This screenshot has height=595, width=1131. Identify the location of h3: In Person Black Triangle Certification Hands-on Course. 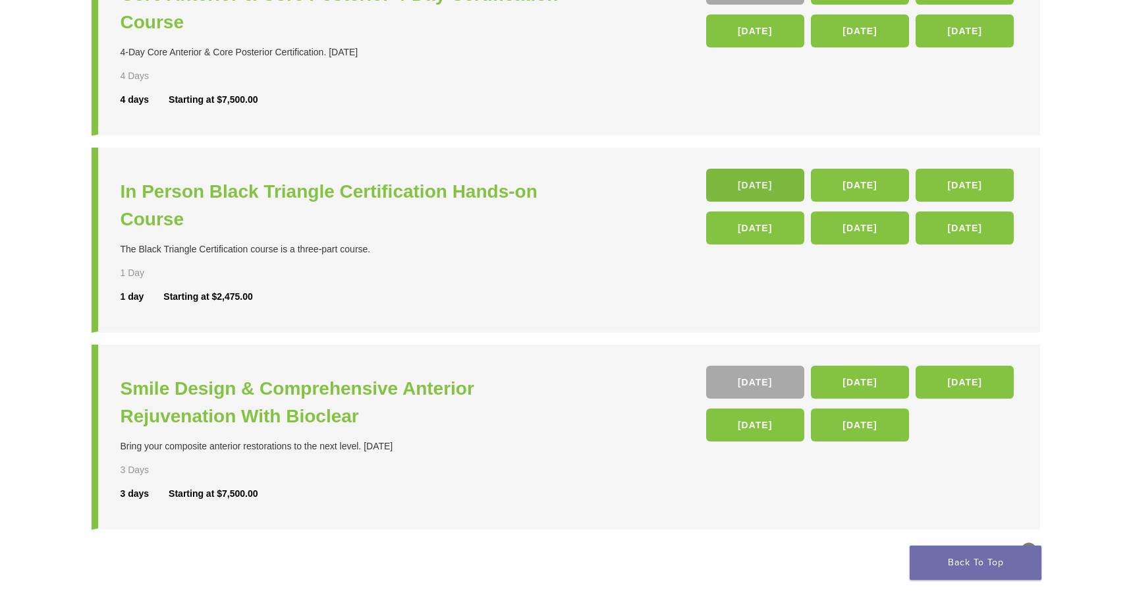
(344, 205).